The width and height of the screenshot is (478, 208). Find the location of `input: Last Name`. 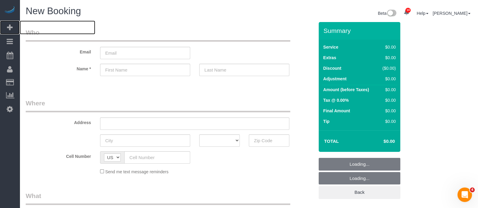

input: Last Name is located at coordinates (244, 70).